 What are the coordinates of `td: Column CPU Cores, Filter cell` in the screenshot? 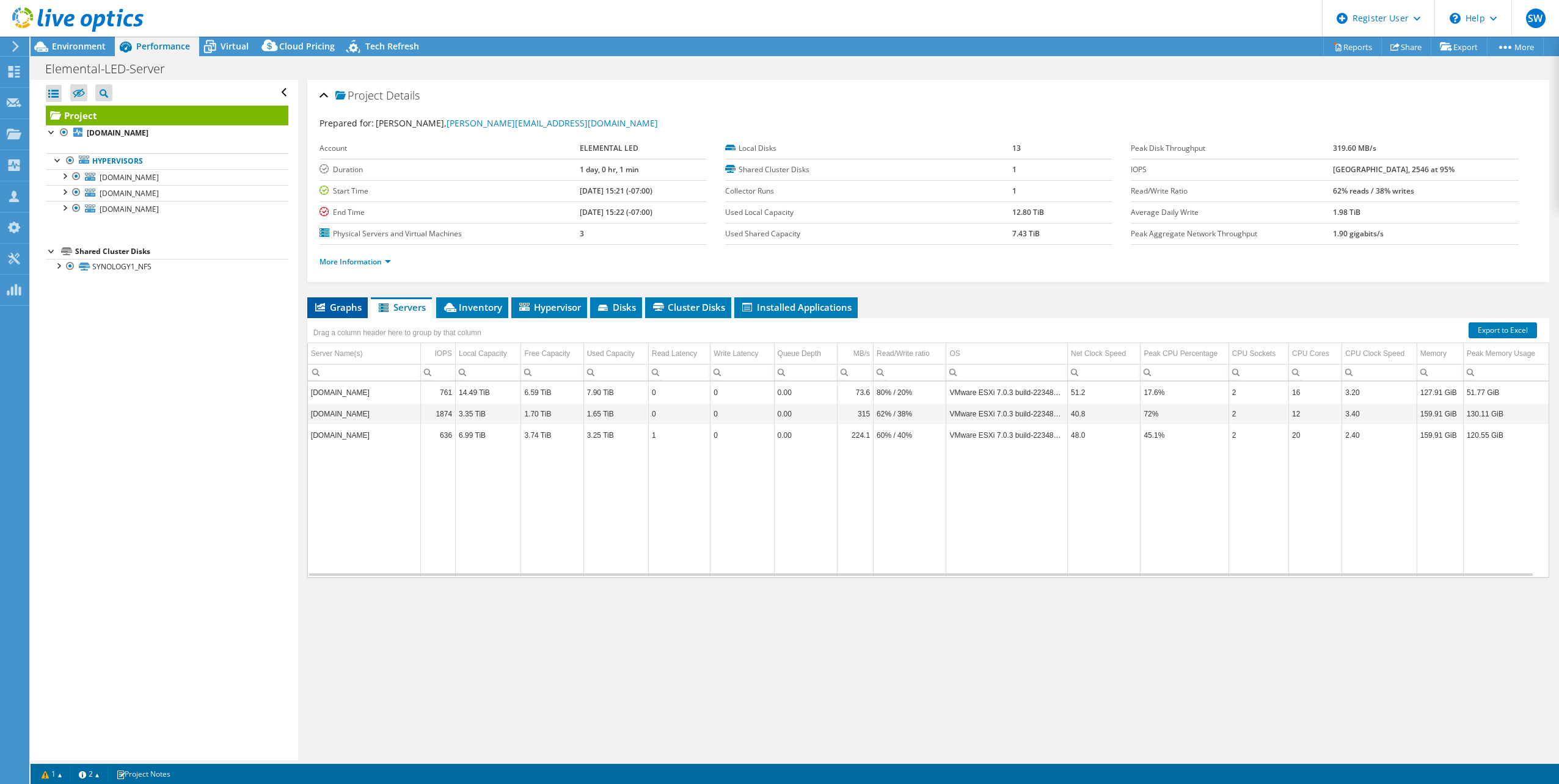 It's located at (1315, 372).